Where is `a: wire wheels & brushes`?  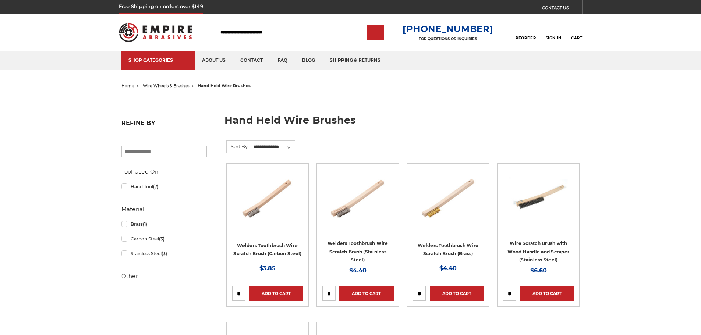
a: wire wheels & brushes is located at coordinates (166, 86).